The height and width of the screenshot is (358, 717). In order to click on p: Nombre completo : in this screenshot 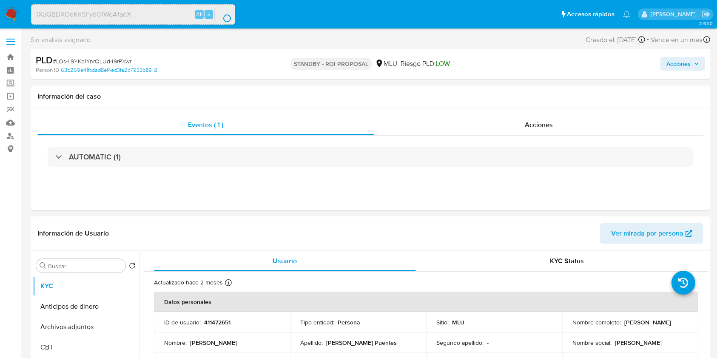, I will do `click(597, 322)`.